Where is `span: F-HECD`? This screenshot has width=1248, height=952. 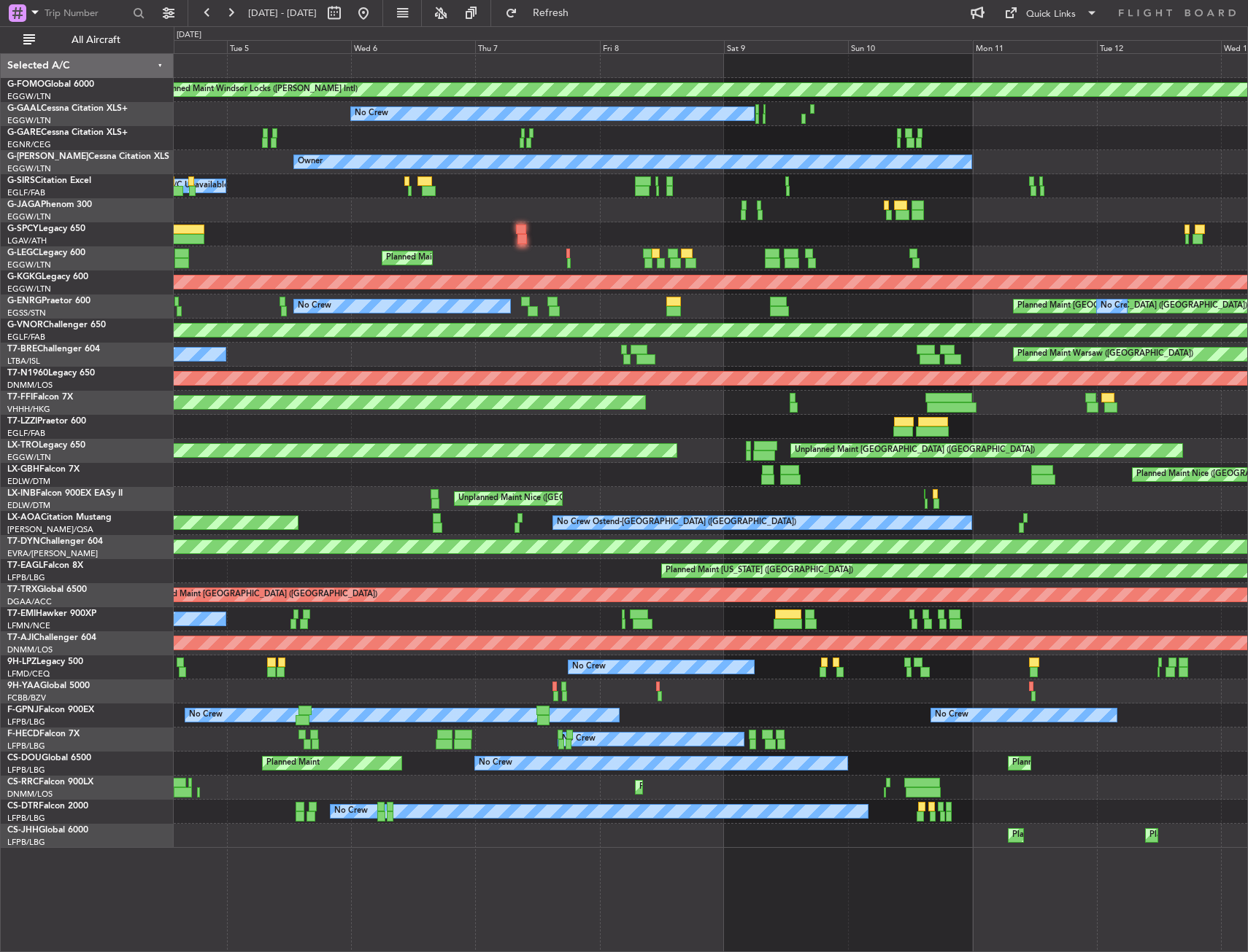 span: F-HECD is located at coordinates (24, 735).